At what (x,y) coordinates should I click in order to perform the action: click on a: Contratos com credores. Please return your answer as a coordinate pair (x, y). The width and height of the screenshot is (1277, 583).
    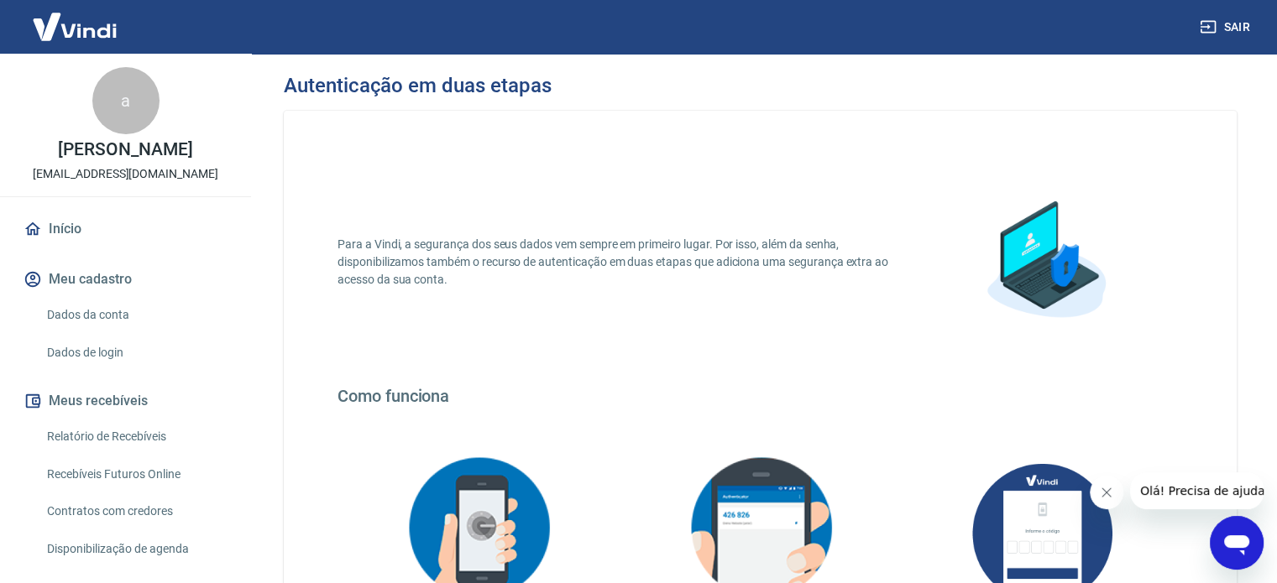
    Looking at the image, I should click on (135, 511).